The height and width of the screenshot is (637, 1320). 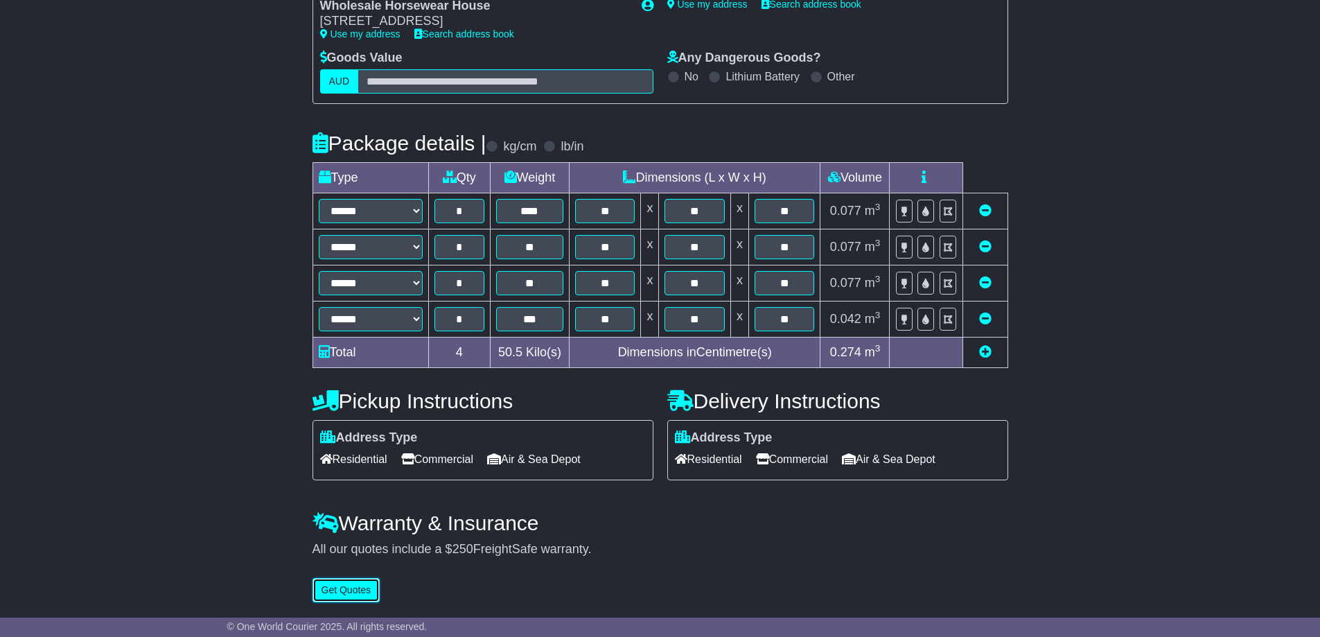 What do you see at coordinates (841, 76) in the screenshot?
I see `label: Other` at bounding box center [841, 76].